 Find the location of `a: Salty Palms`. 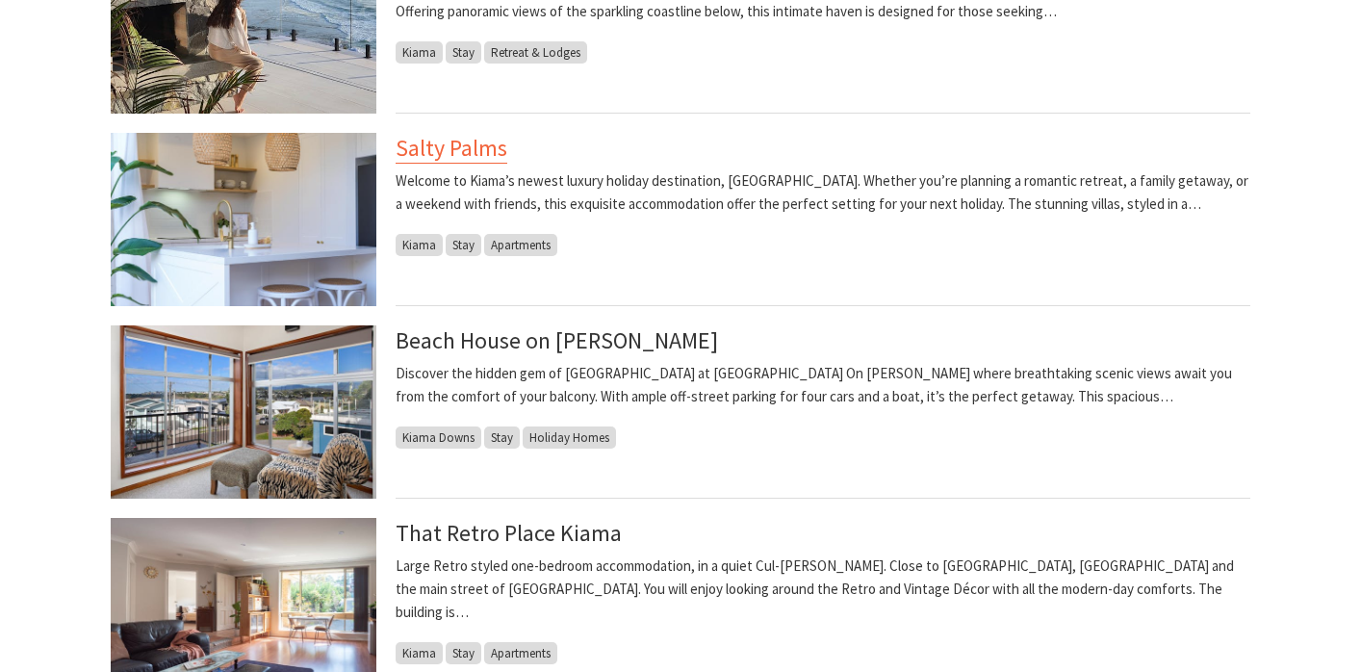

a: Salty Palms is located at coordinates (451, 148).